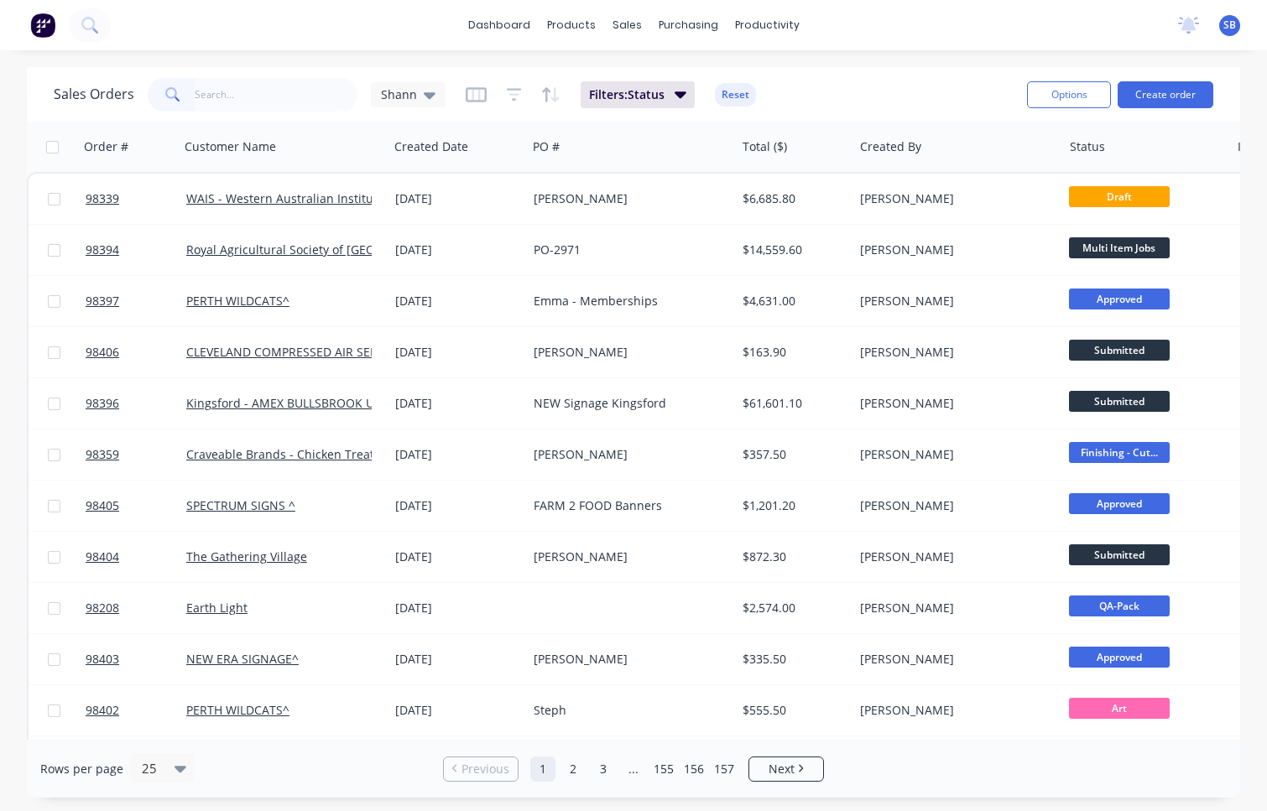 The image size is (1267, 811). Describe the element at coordinates (791, 199) in the screenshot. I see `div: $6,685.80` at that location.